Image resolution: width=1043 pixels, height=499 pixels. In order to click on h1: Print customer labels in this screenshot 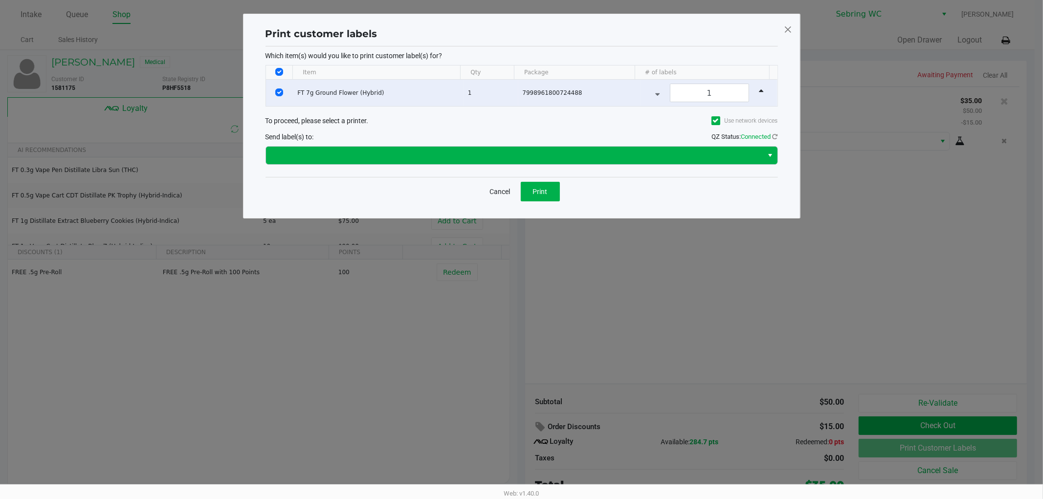, I will do `click(321, 34)`.